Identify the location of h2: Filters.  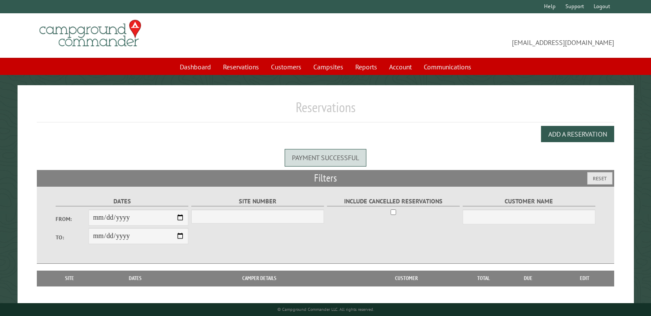
(325, 178).